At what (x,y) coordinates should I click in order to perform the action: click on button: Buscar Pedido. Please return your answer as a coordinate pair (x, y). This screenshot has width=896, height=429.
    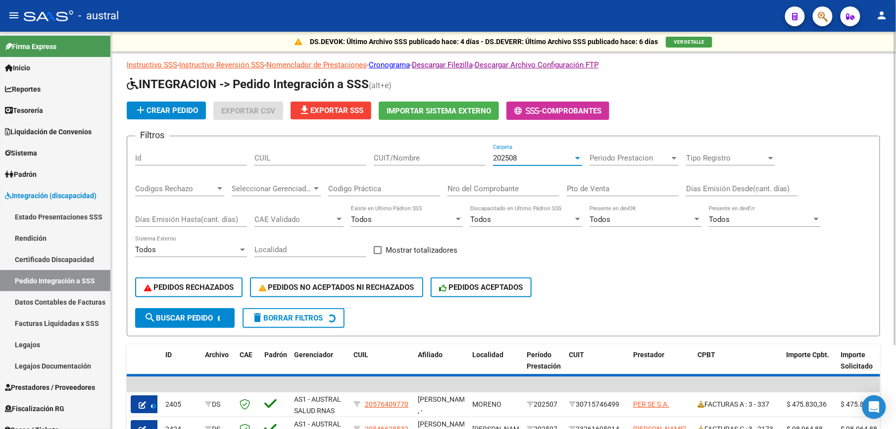
    Looking at the image, I should click on (185, 318).